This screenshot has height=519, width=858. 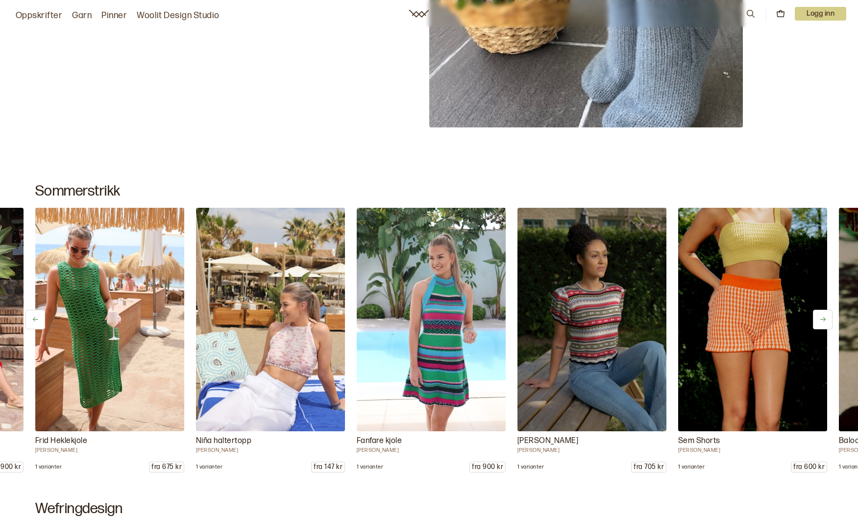 What do you see at coordinates (114, 16) in the screenshot?
I see `a: Pinner` at bounding box center [114, 16].